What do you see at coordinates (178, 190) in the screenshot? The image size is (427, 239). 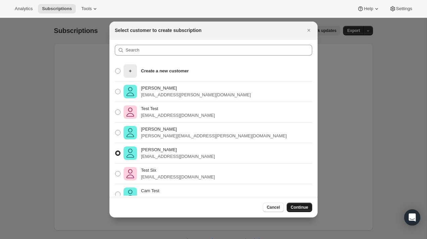 I see `p: Cam Test` at bounding box center [178, 190].